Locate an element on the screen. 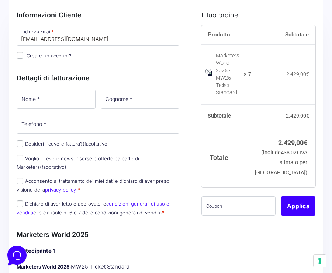  input: Telefono * is located at coordinates (98, 124).